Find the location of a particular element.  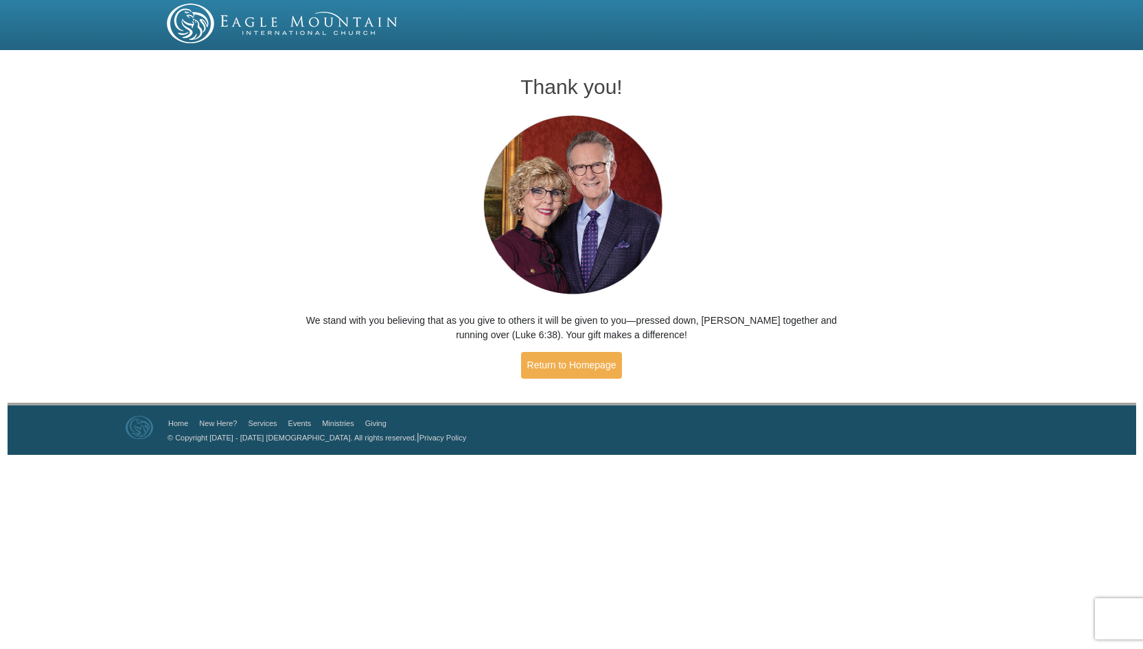

p: We stand with you believing that as you give to others it will be given to you—pressed down, [PER... is located at coordinates (572, 328).